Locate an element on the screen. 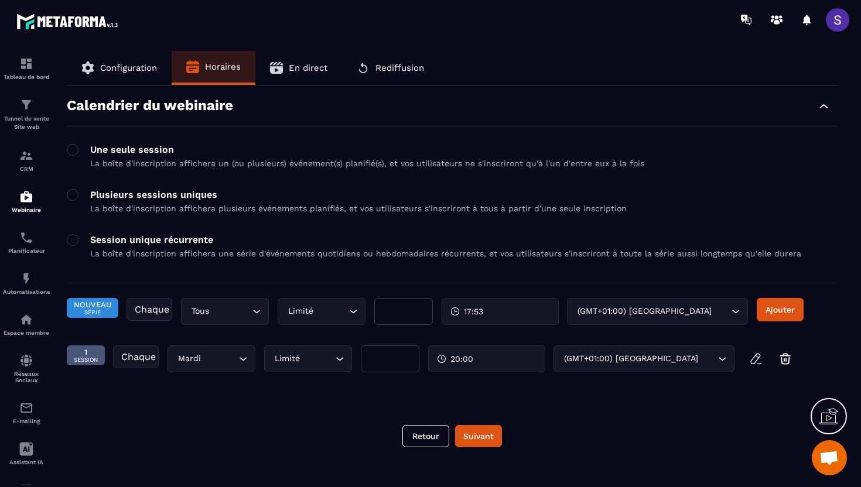 Image resolution: width=861 pixels, height=487 pixels. p: Espace membre is located at coordinates (26, 333).